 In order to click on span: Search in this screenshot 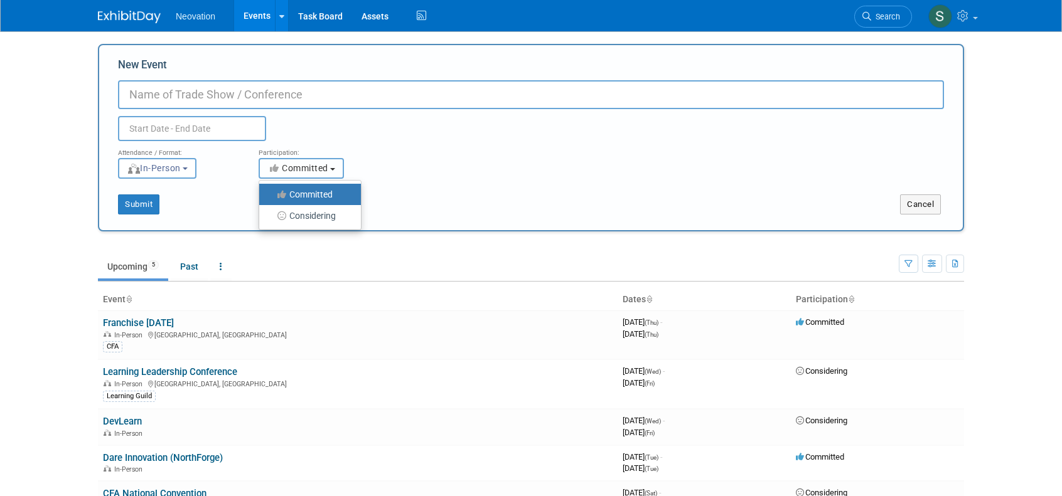, I will do `click(885, 16)`.